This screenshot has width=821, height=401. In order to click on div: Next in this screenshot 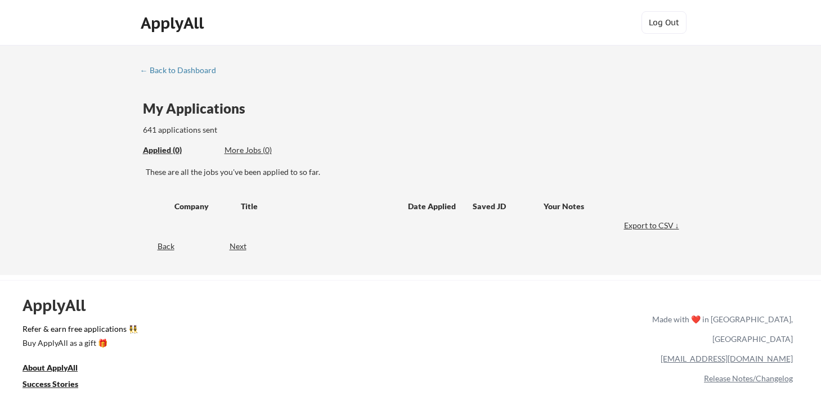, I will do `click(244, 246)`.